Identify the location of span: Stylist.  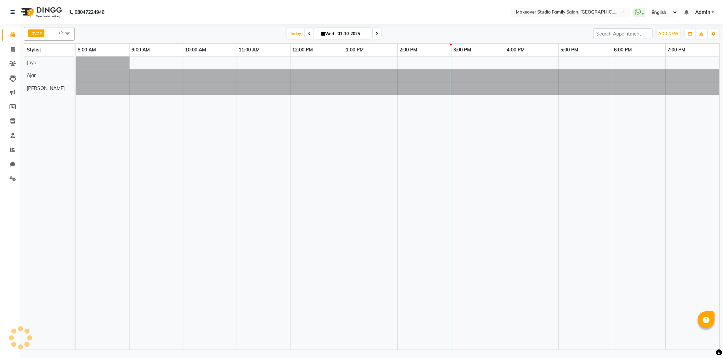
(34, 50).